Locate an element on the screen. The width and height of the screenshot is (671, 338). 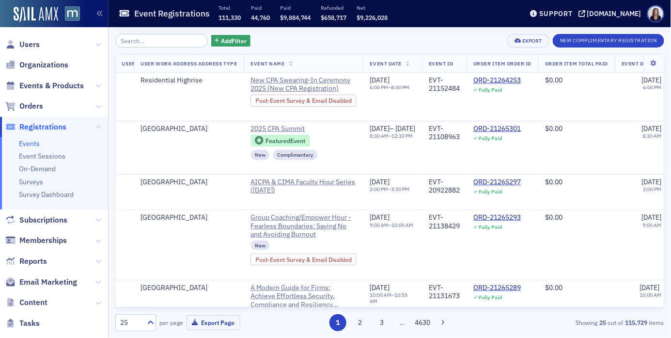
button: 2 is located at coordinates (360, 322).